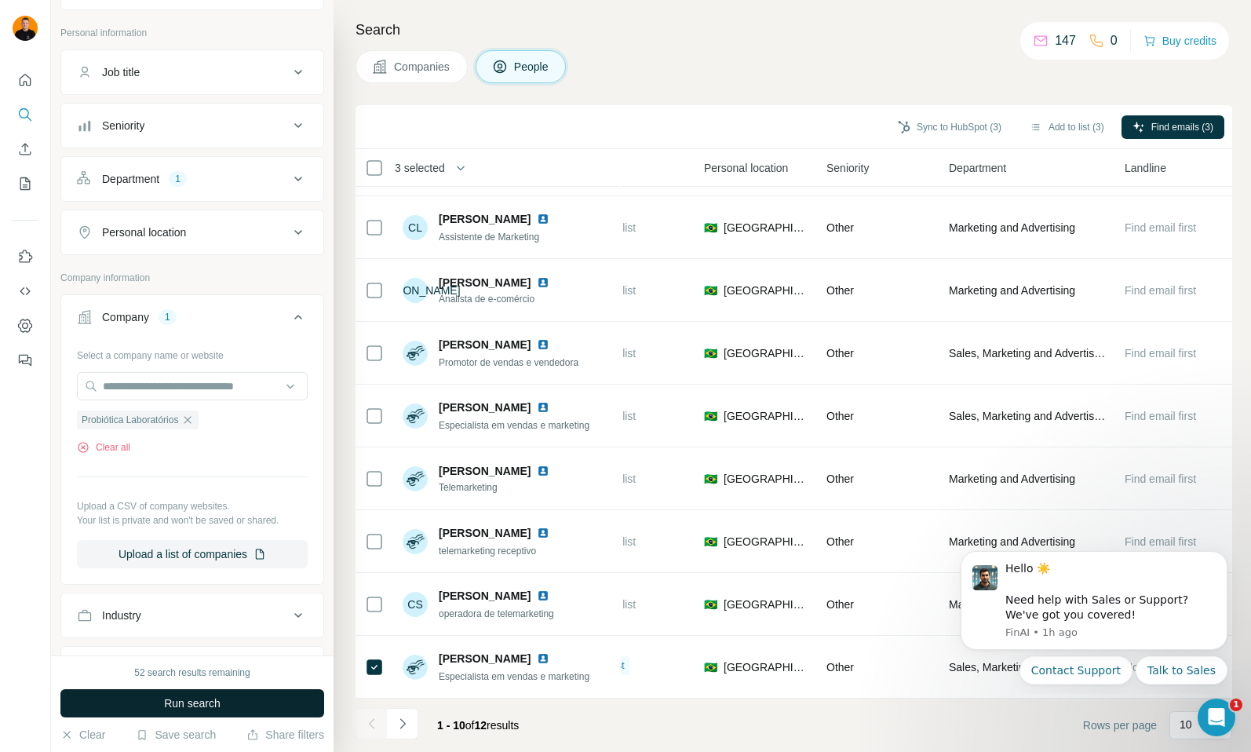  What do you see at coordinates (614, 665) in the screenshot?
I see `span: 1 list` at bounding box center [614, 665].